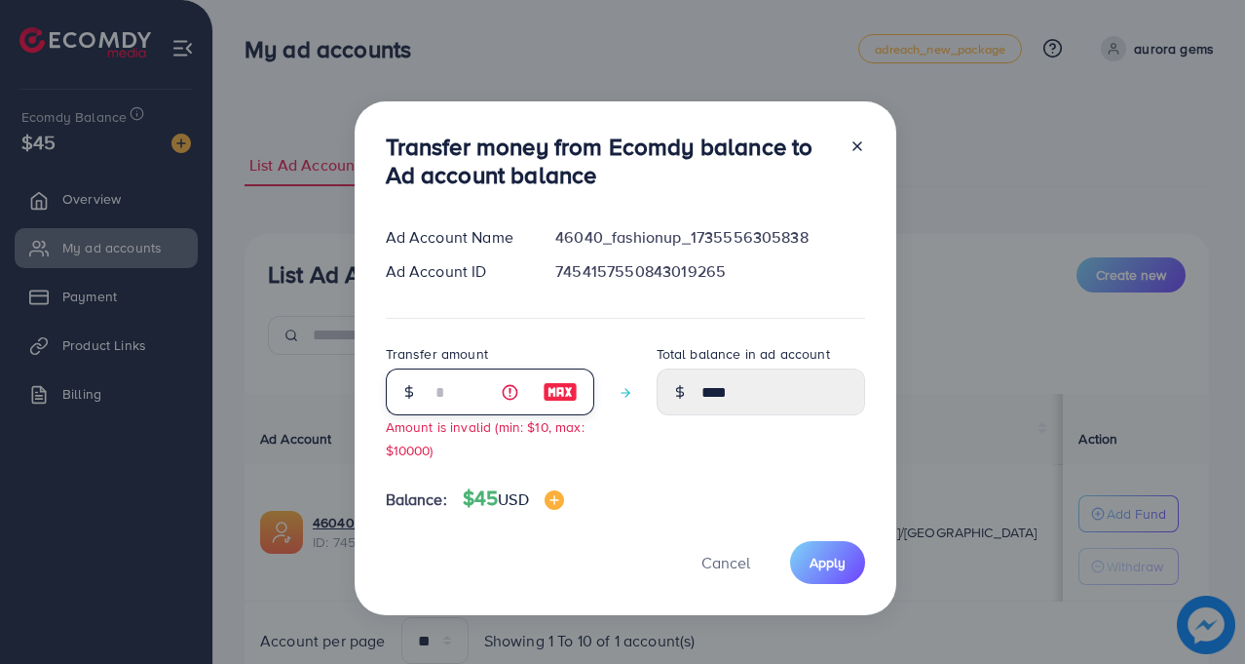 The height and width of the screenshot is (664, 1245). Describe the element at coordinates (744, 354) in the screenshot. I see `label: Total balance in ad account` at that location.